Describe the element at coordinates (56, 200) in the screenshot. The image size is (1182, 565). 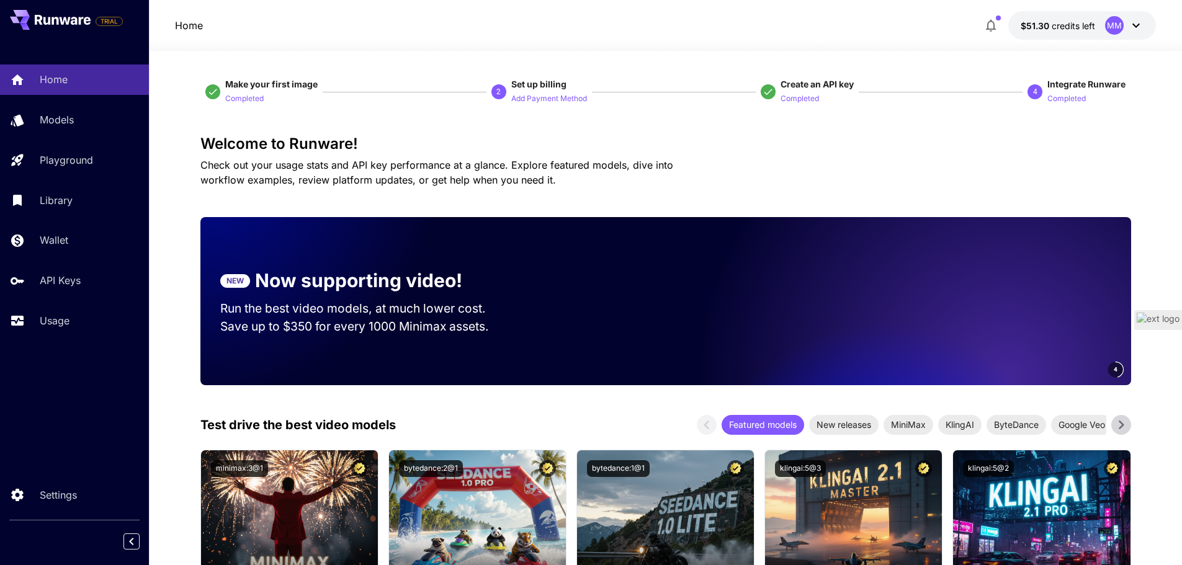
I see `p: Library` at that location.